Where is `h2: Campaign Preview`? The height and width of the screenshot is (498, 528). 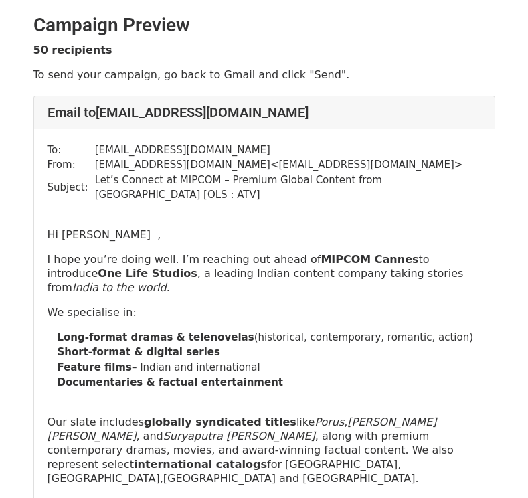 h2: Campaign Preview is located at coordinates (264, 25).